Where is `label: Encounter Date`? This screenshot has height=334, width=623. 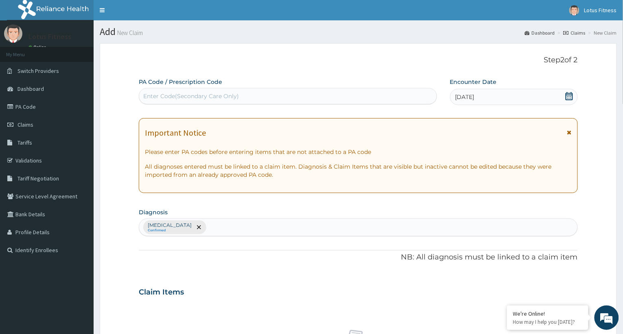 label: Encounter Date is located at coordinates (474, 82).